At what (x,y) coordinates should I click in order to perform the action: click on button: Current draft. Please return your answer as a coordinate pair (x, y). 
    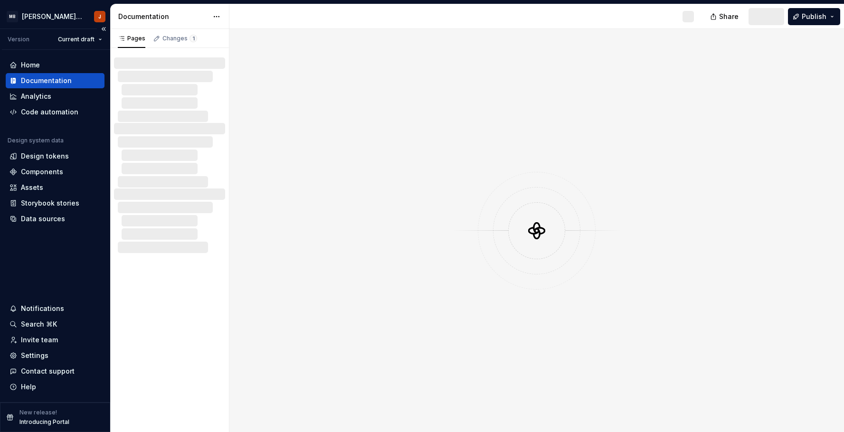
    Looking at the image, I should click on (80, 39).